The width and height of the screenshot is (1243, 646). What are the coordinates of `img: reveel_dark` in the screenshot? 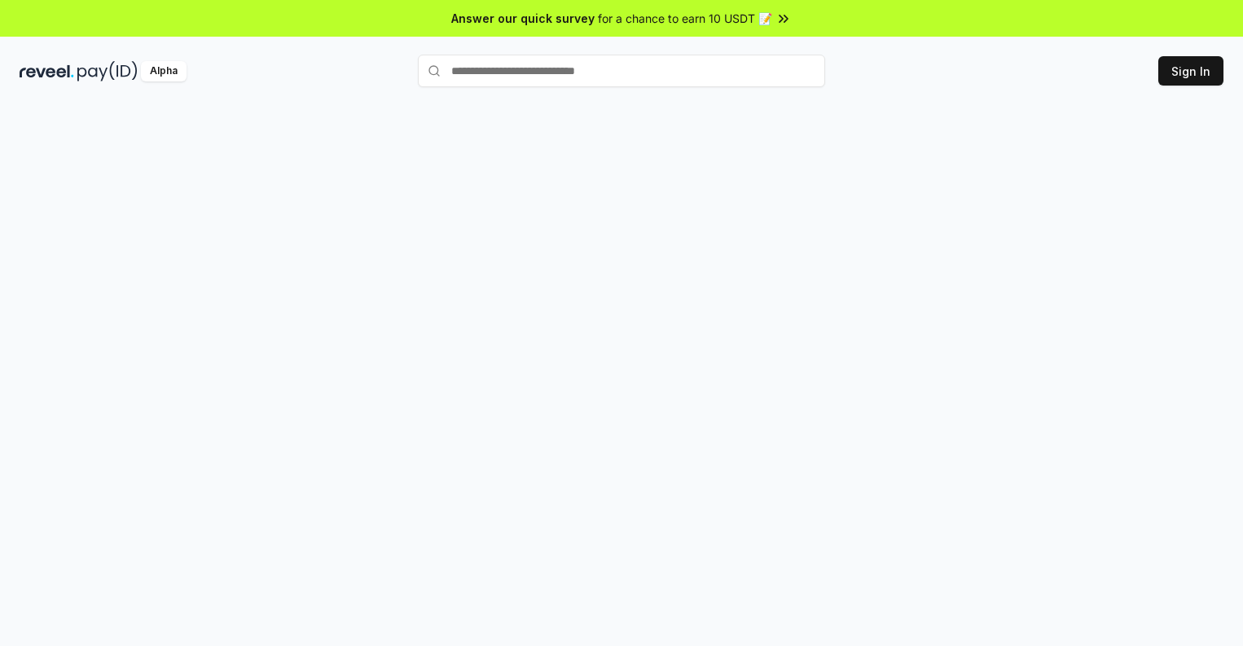 It's located at (46, 71).